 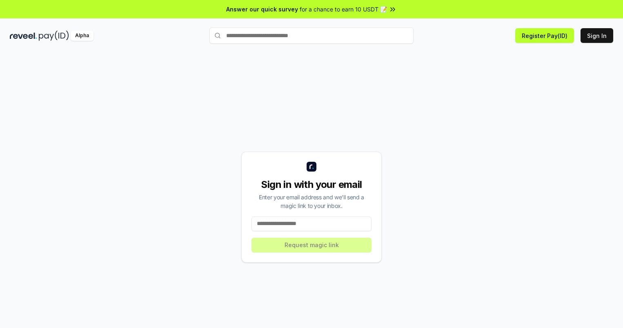 What do you see at coordinates (545, 36) in the screenshot?
I see `button: Register Pay(ID)` at bounding box center [545, 36].